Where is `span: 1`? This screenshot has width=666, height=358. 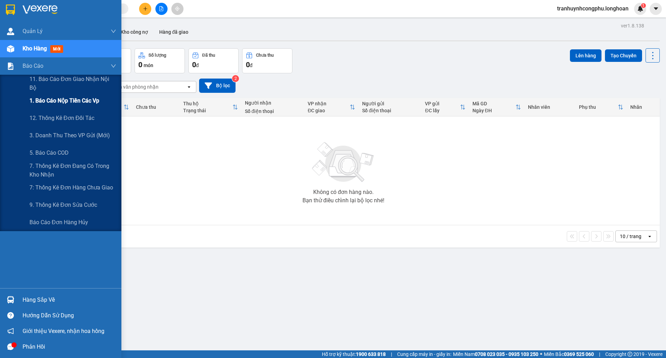 span: 1 is located at coordinates (644, 6).